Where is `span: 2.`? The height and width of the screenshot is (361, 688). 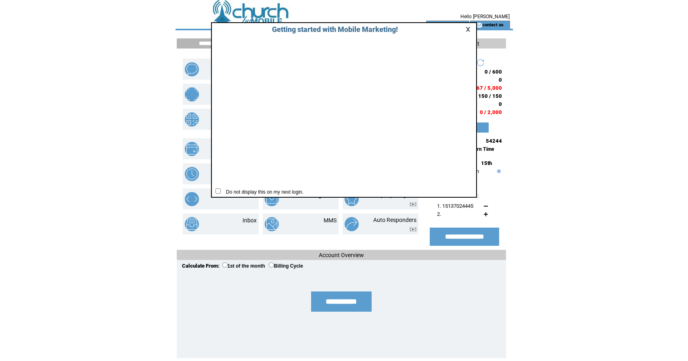
span: 2. is located at coordinates (439, 214).